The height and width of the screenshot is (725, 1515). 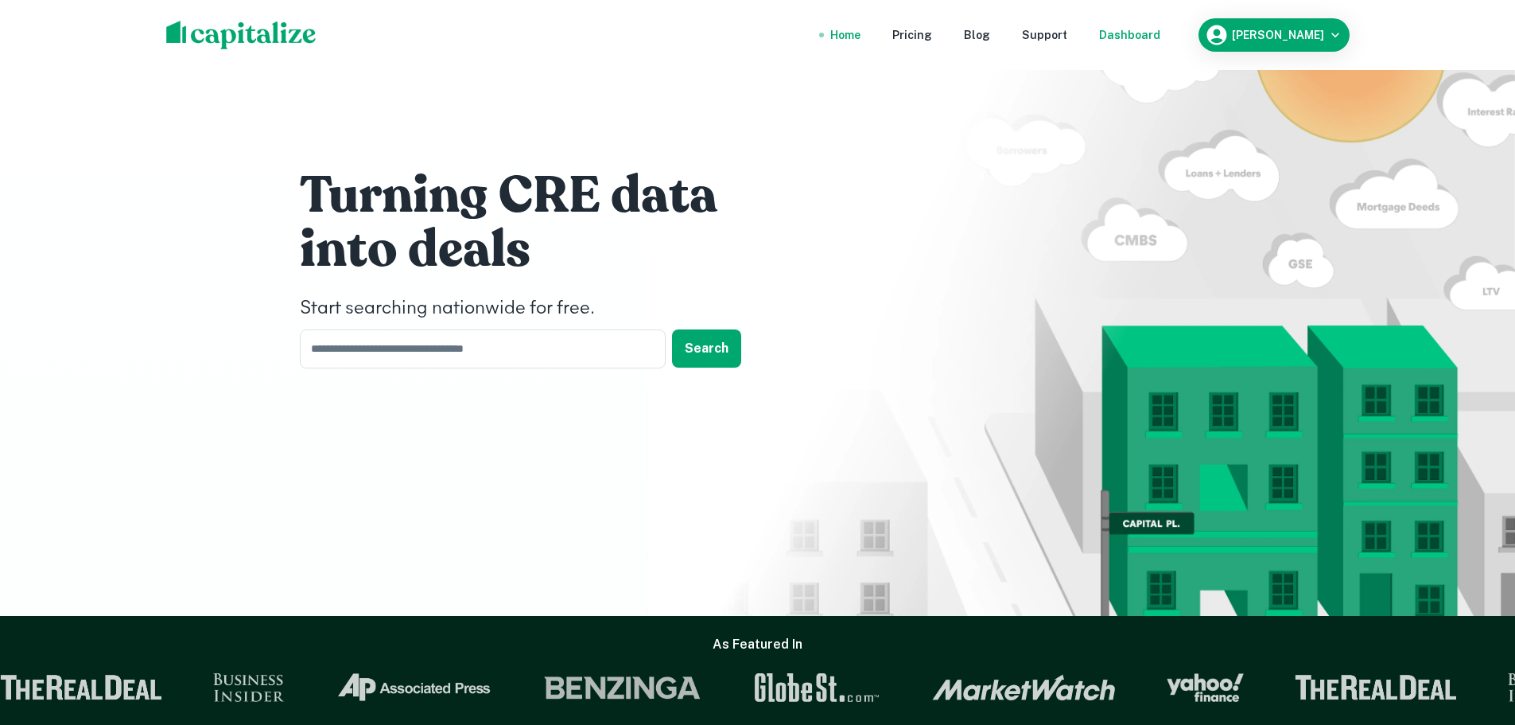 What do you see at coordinates (539, 309) in the screenshot?
I see `h4: Start searching nationwide for free.` at bounding box center [539, 309].